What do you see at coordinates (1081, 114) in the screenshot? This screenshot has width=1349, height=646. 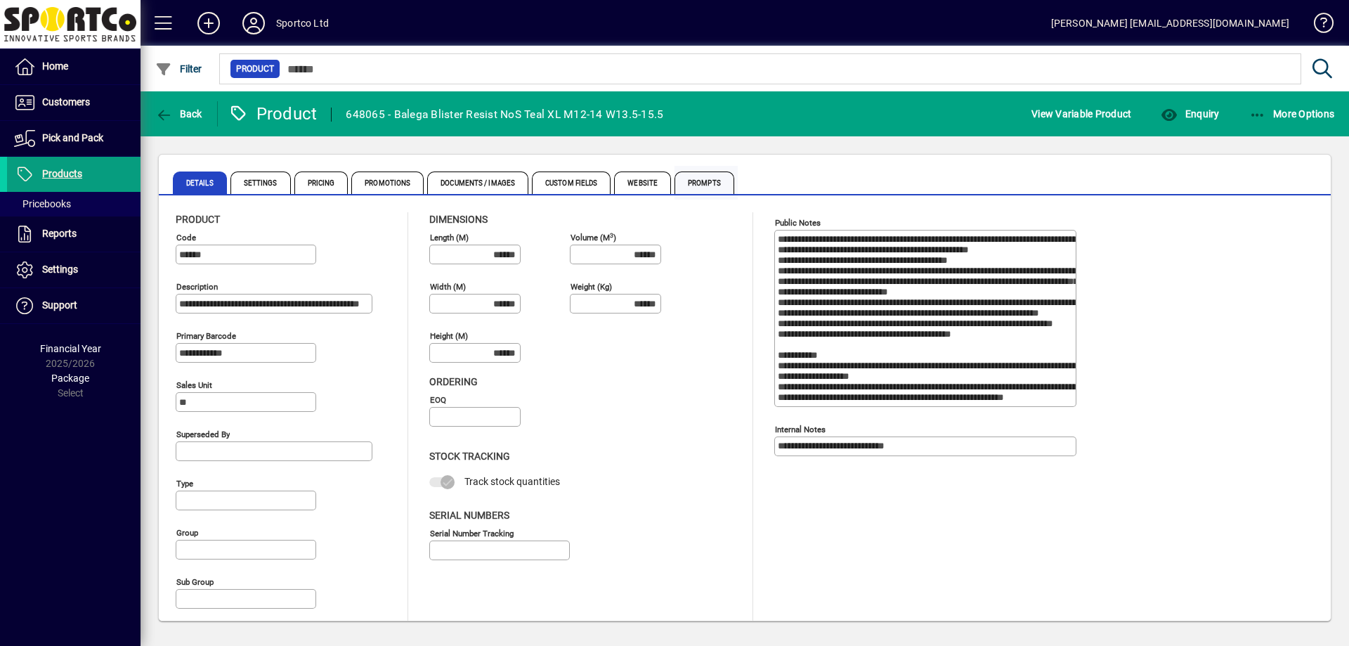 I see `button: View Variable Product` at bounding box center [1081, 114].